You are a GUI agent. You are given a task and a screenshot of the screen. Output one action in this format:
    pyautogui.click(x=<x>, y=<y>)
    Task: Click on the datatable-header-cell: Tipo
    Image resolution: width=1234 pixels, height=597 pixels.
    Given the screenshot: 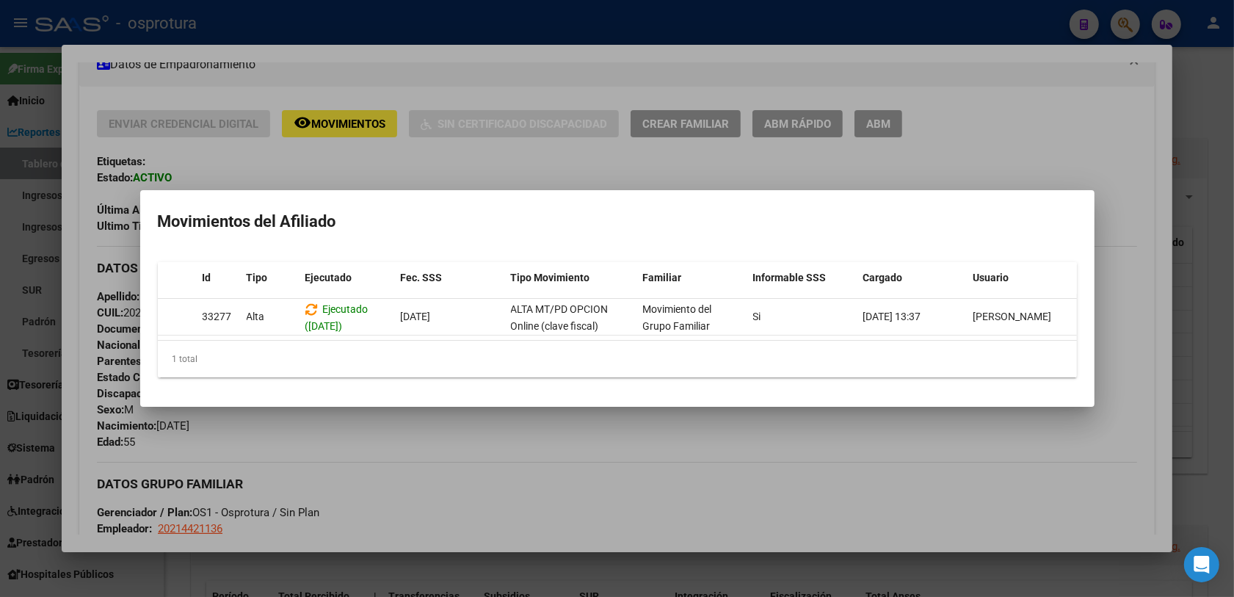 What is the action you would take?
    pyautogui.click(x=269, y=277)
    